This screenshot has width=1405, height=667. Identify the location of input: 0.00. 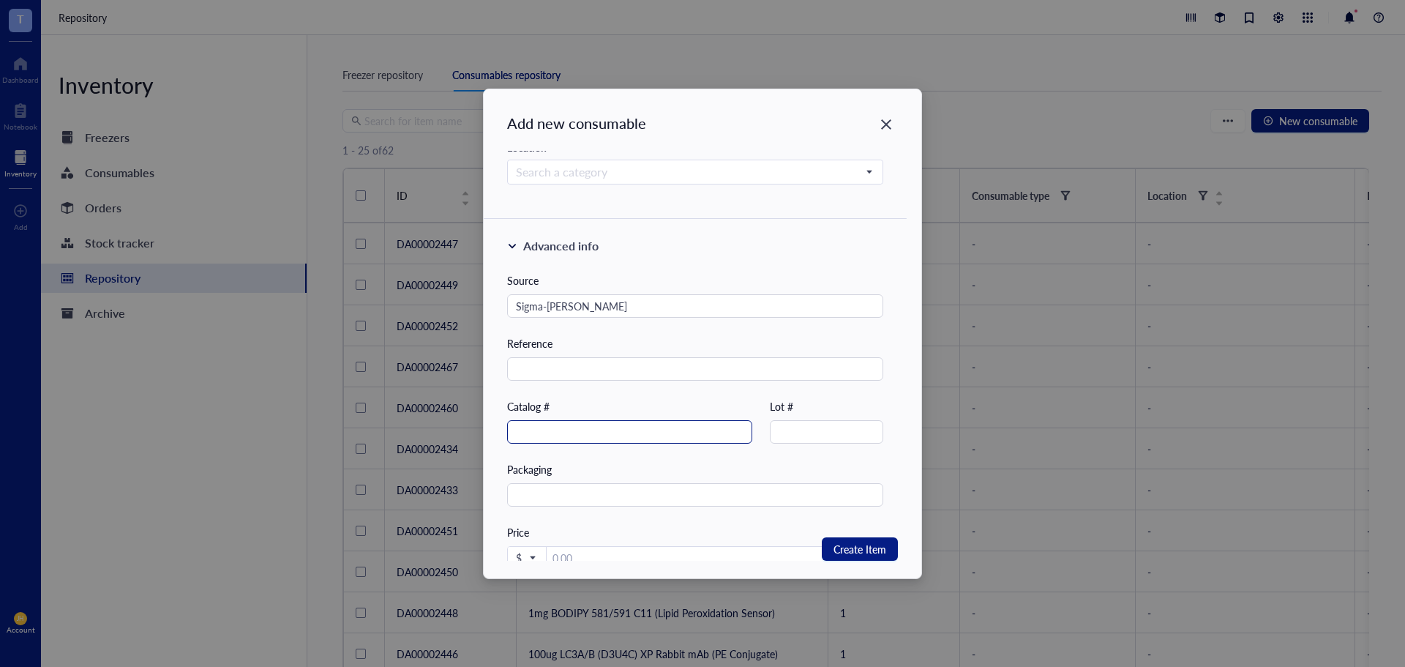
(714, 558).